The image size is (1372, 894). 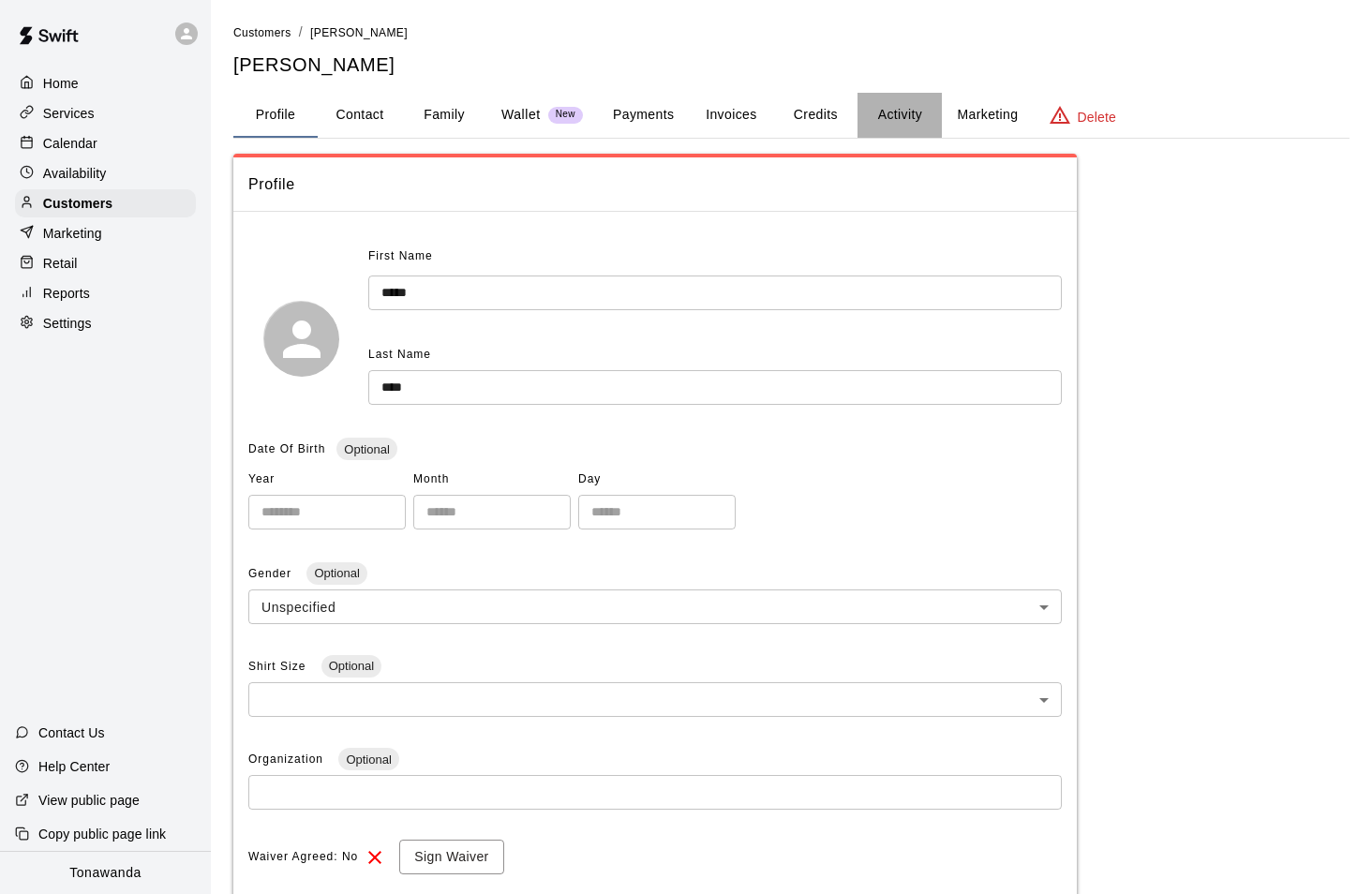 What do you see at coordinates (643, 115) in the screenshot?
I see `button: Payments` at bounding box center [643, 115].